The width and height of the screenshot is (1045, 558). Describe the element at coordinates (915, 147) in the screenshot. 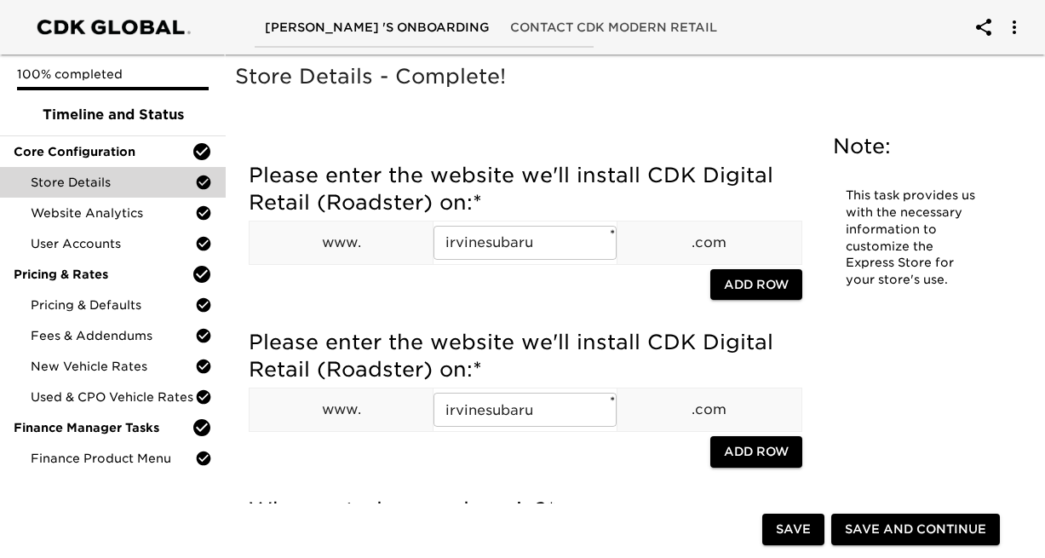

I see `h5: Note:` at that location.